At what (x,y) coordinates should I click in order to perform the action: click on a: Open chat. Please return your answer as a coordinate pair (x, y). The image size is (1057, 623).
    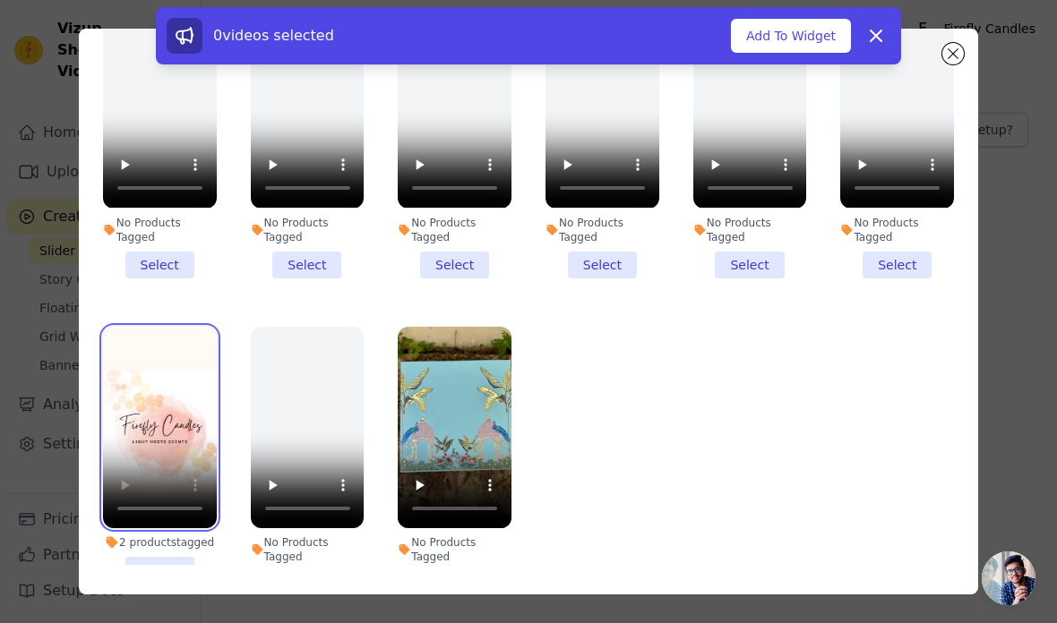
    Looking at the image, I should click on (1009, 579).